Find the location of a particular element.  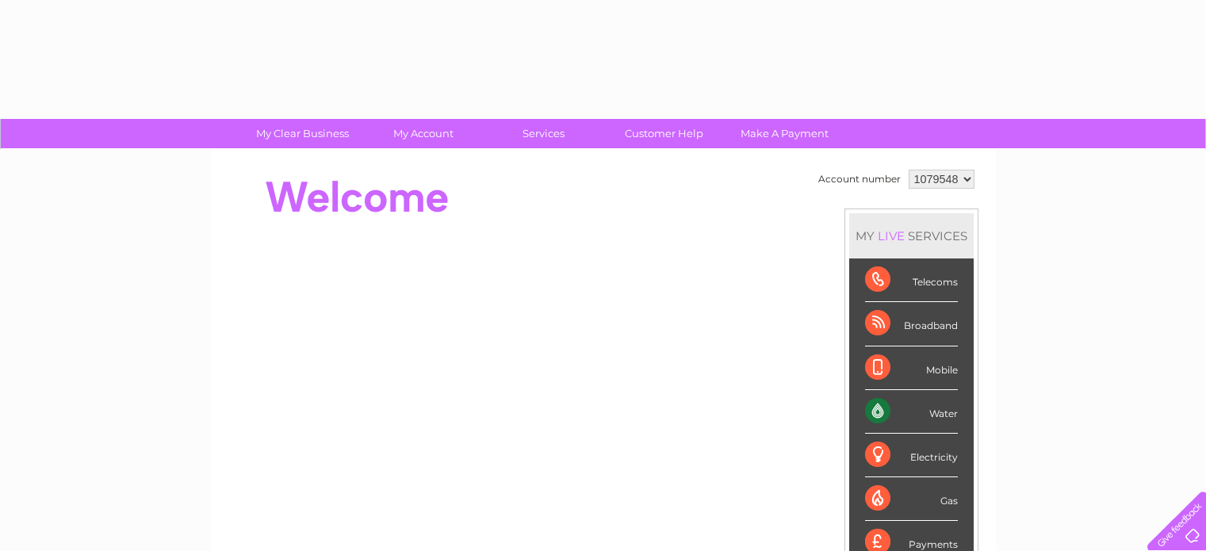

a: Customer Help is located at coordinates (664, 133).